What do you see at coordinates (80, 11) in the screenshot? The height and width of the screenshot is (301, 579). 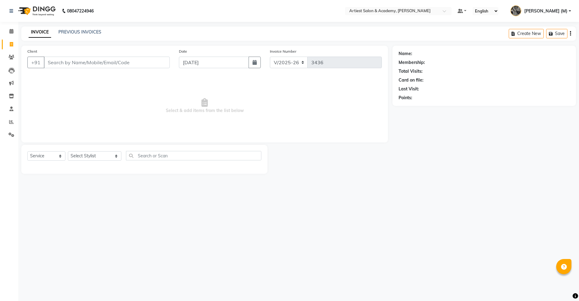 I see `b: 08047224946` at bounding box center [80, 11].